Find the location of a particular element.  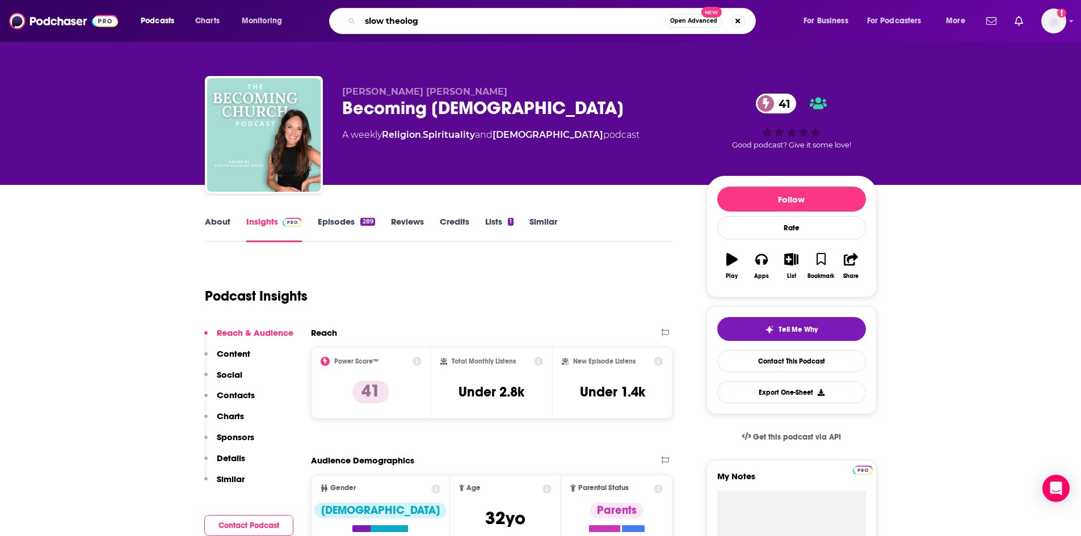

p: Details is located at coordinates (231, 458).